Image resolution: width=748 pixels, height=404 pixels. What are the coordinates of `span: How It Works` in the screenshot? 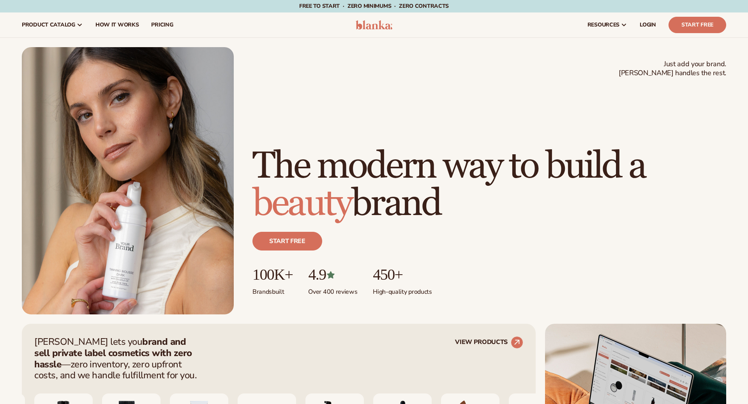 It's located at (117, 25).